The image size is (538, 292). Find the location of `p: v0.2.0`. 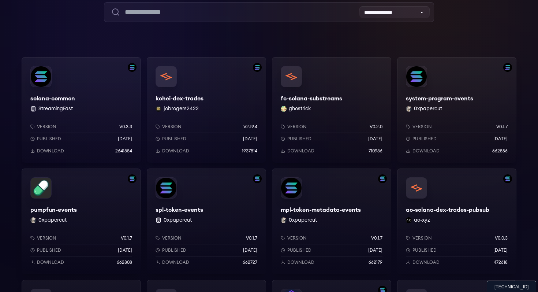

p: v0.2.0 is located at coordinates (376, 127).